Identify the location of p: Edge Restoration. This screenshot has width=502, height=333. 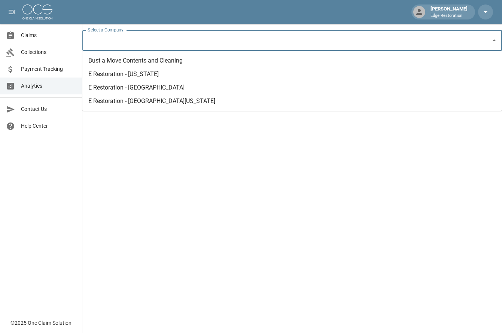
(449, 16).